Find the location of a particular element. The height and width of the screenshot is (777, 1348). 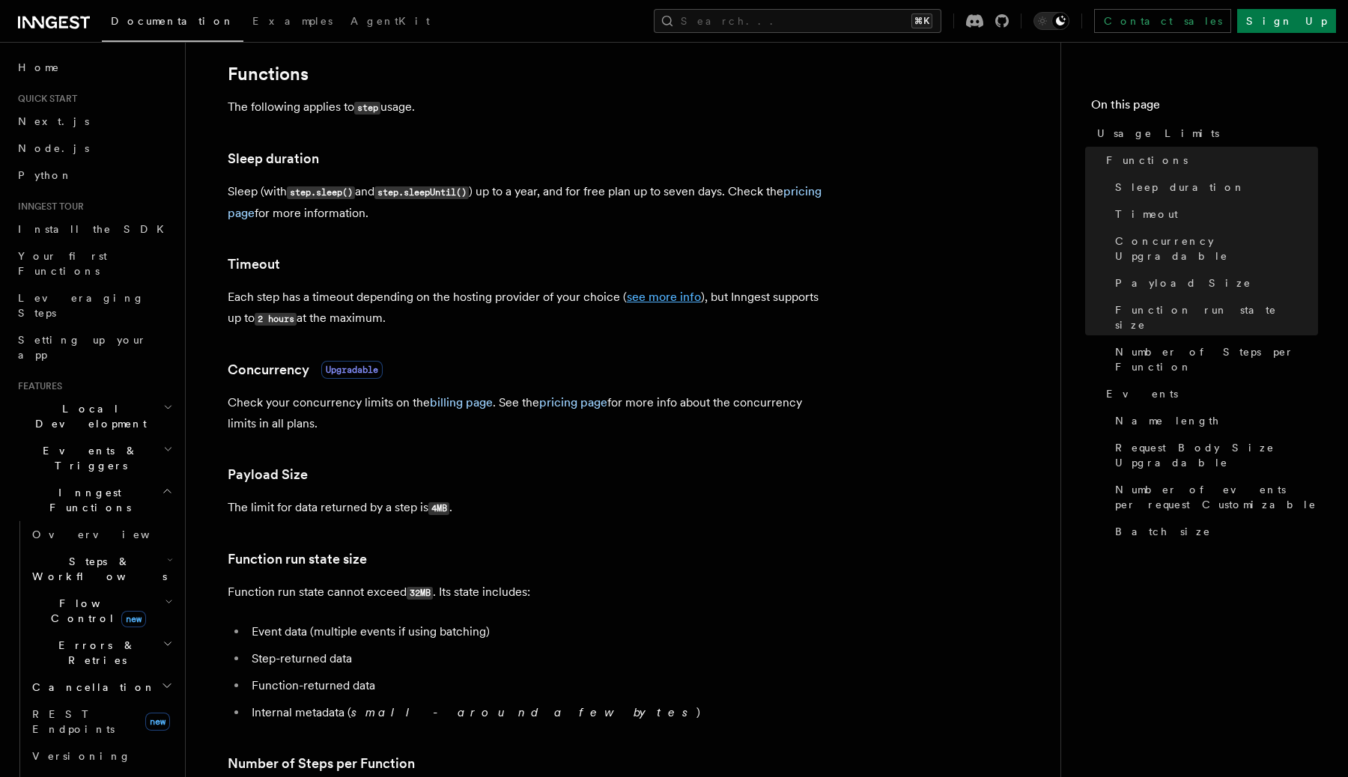

span: Cancellation is located at coordinates (91, 687).